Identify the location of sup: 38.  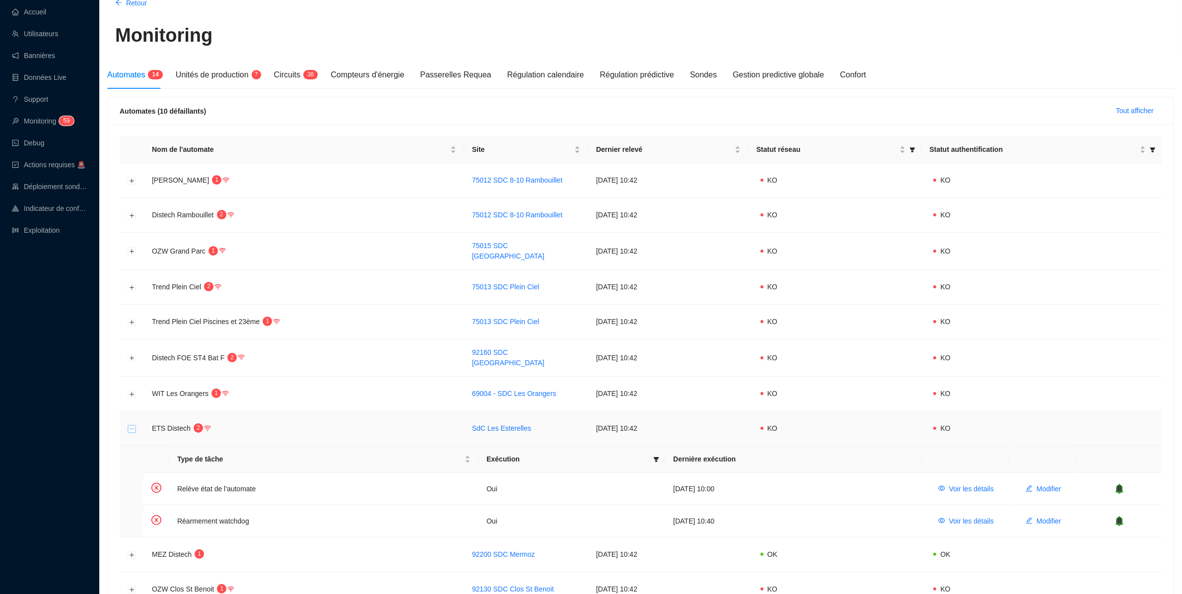
(310, 74).